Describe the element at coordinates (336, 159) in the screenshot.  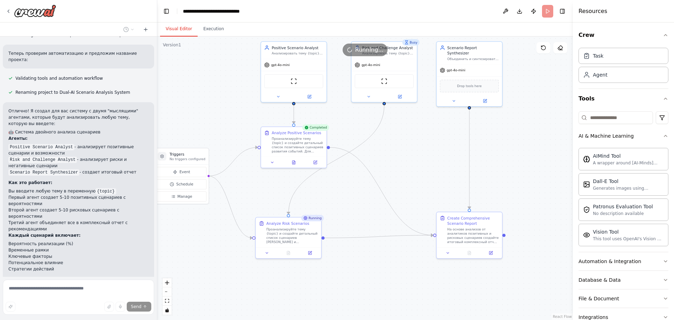
I see `g: Edge from 60e4cd6a-f570-4ffd-b223-b75fcad8cb72 to 50cea324-ff8d-4ccc-80a0-126a0125b342` at that location.